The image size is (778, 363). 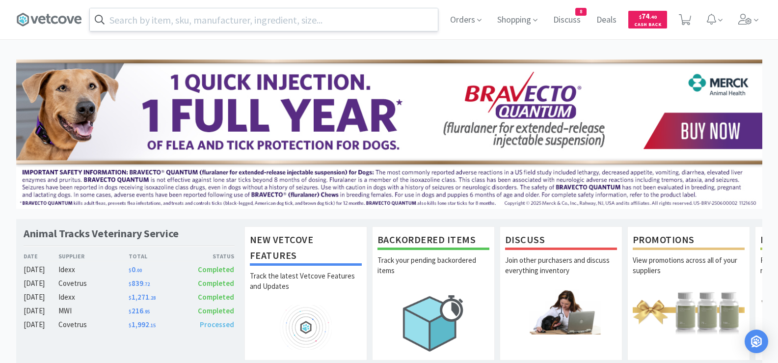 What do you see at coordinates (567, 20) in the screenshot?
I see `a: Discuss8` at bounding box center [567, 20].